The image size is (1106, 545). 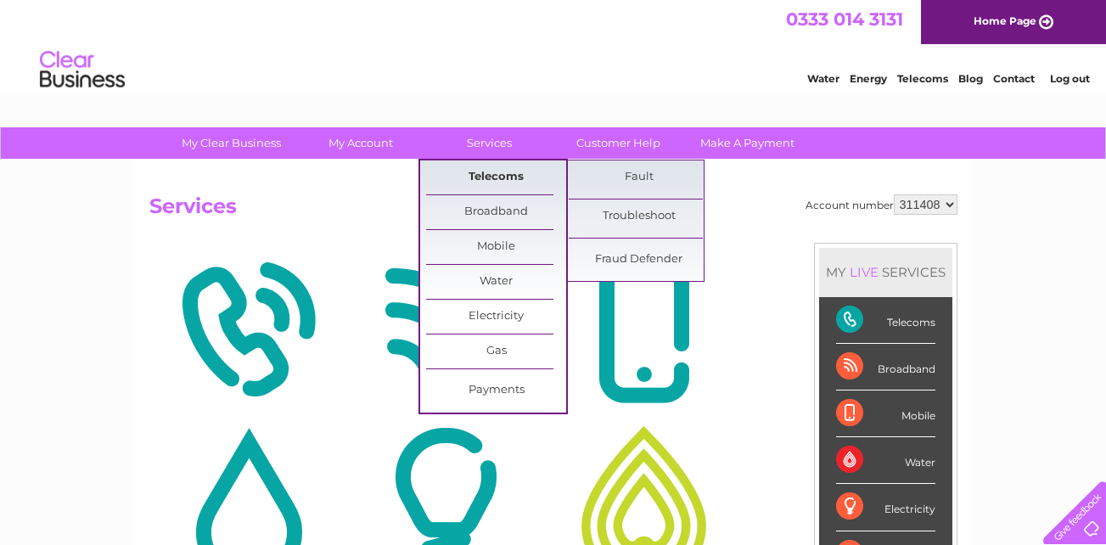 I want to click on img: logo.png, so click(x=82, y=70).